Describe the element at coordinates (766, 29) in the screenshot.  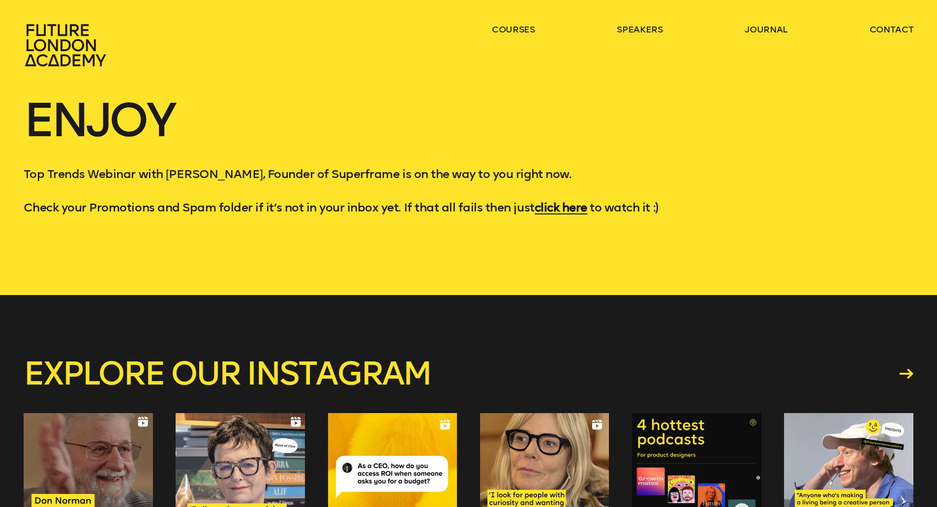
I see `a: journal` at that location.